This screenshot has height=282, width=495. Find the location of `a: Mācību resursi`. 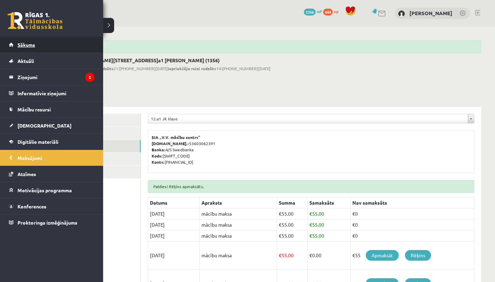

a: Mācību resursi is located at coordinates (52, 109).